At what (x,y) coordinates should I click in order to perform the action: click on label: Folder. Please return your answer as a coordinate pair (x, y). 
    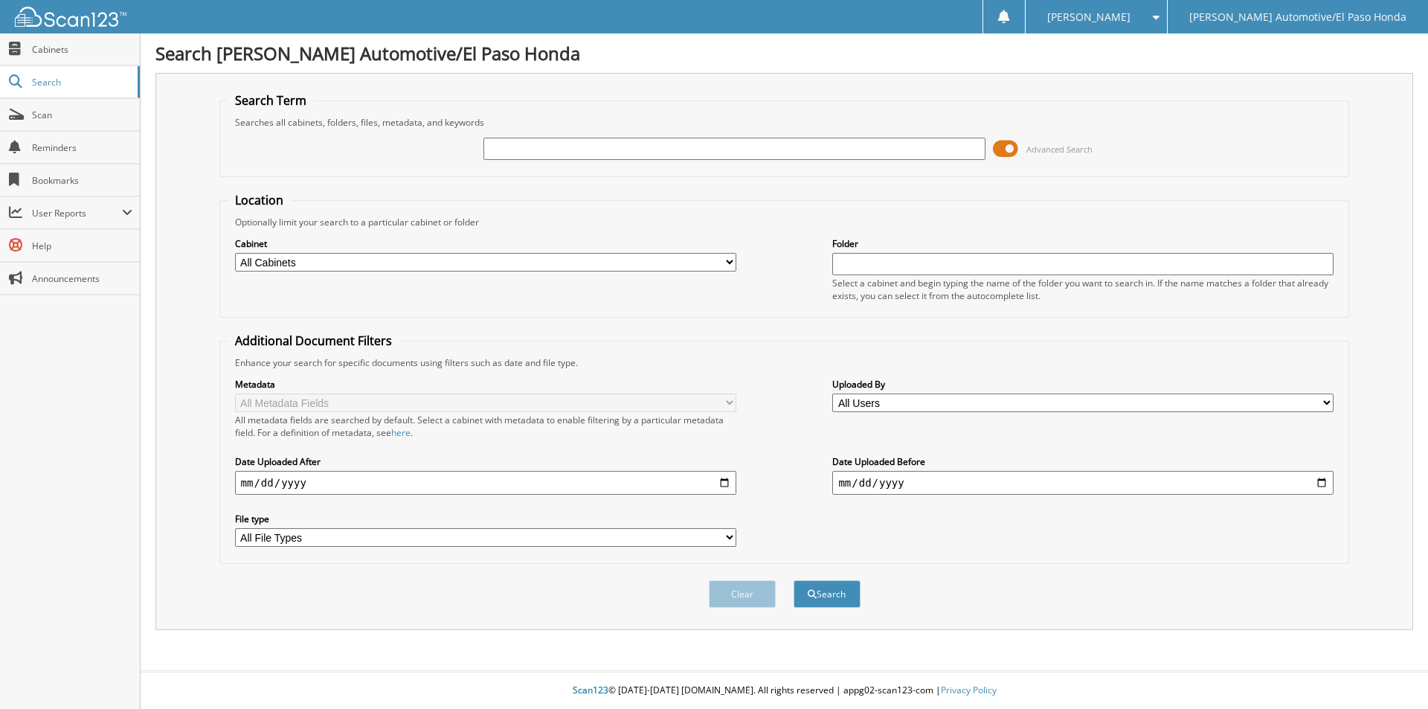
    Looking at the image, I should click on (1083, 243).